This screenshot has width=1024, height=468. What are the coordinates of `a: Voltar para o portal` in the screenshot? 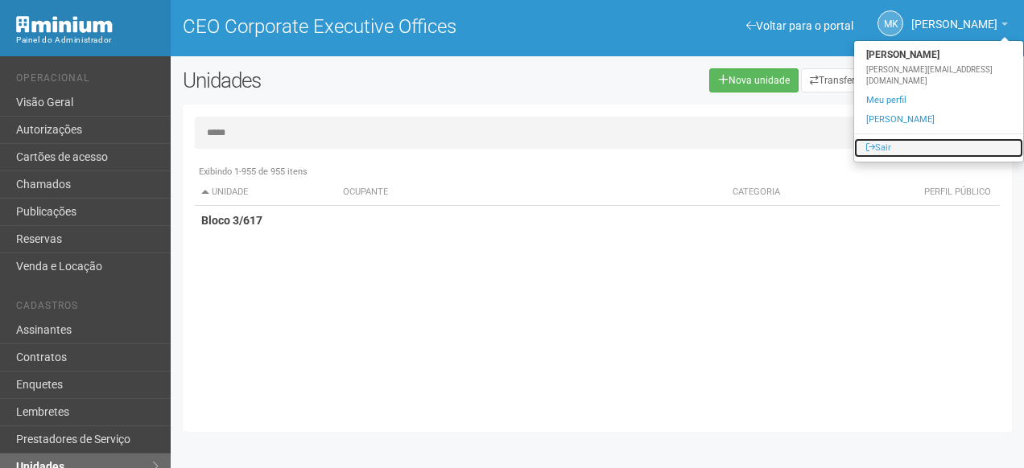 It's located at (799, 26).